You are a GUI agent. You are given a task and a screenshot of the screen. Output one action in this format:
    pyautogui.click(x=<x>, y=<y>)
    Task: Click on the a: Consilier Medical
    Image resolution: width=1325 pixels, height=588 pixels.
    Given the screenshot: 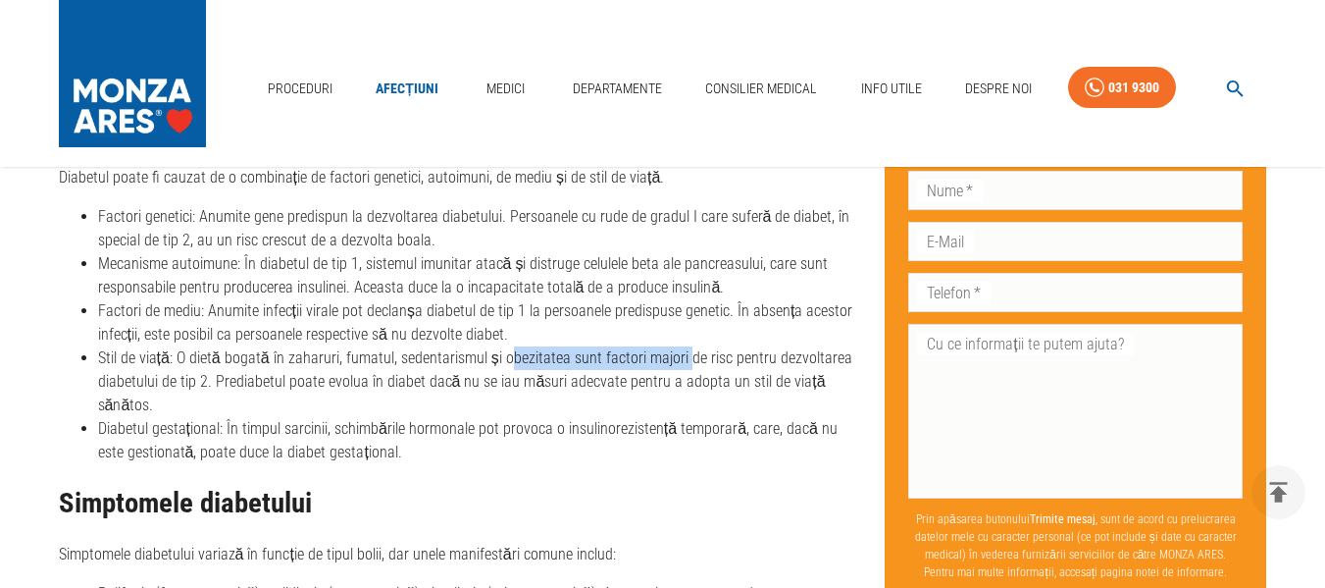 What is the action you would take?
    pyautogui.click(x=761, y=88)
    